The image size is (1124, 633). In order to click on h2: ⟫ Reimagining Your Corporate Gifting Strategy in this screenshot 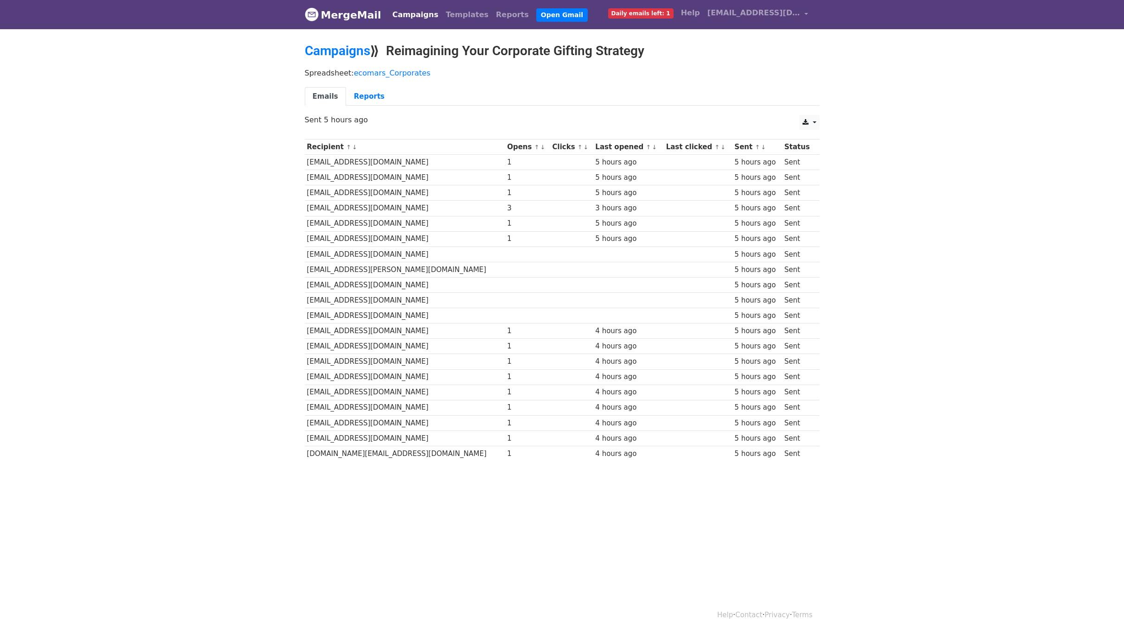, I will do `click(562, 51)`.